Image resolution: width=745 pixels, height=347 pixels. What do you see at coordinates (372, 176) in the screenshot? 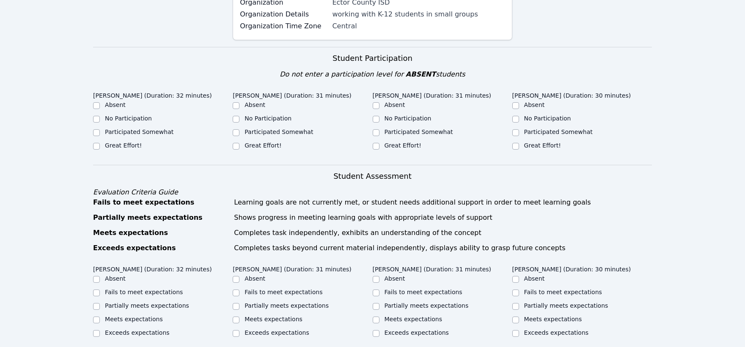
I see `h3: Student Assessment` at bounding box center [372, 176].